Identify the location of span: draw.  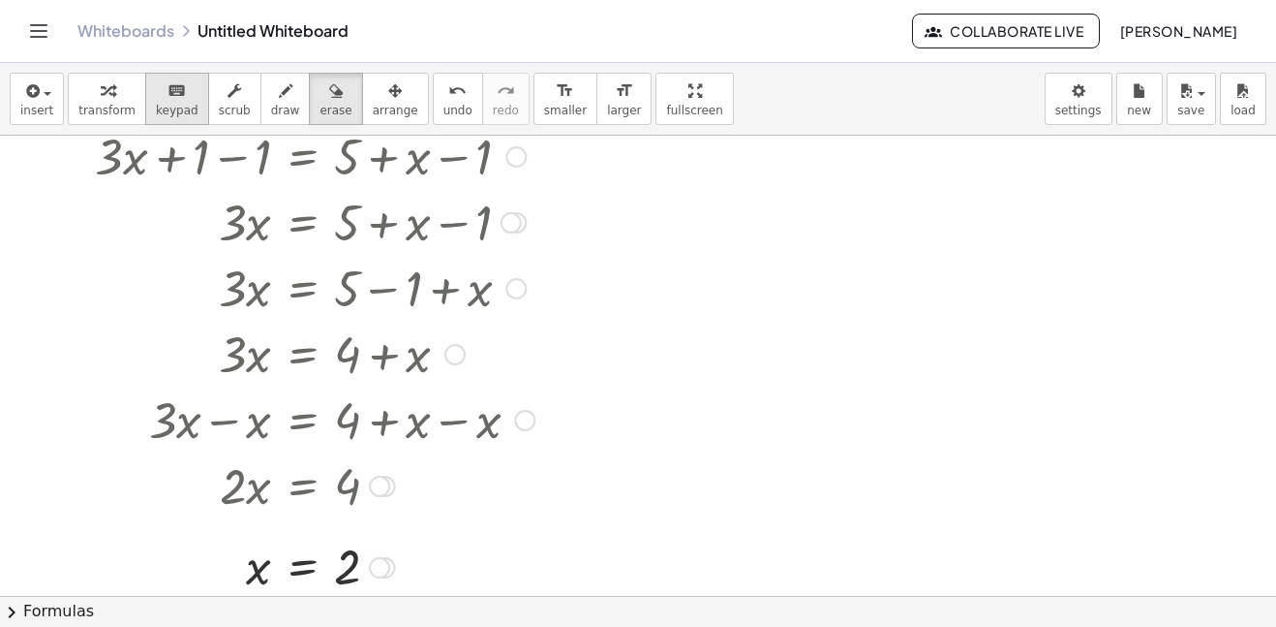
(286, 110).